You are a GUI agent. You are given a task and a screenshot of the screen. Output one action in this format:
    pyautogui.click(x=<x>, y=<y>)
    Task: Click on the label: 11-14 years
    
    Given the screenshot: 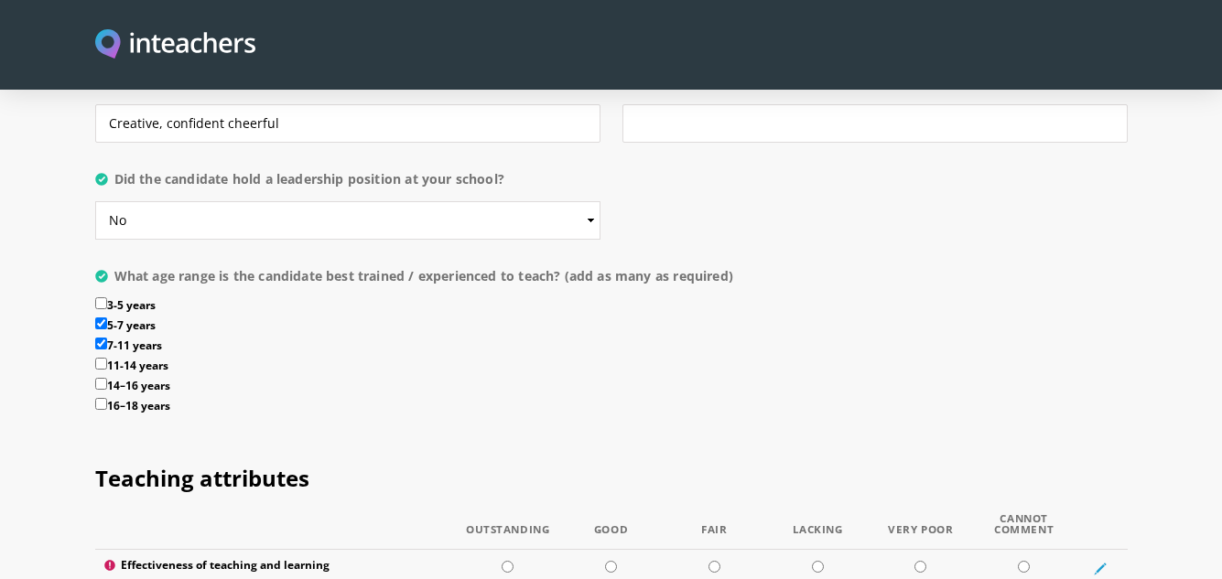 What is the action you would take?
    pyautogui.click(x=611, y=368)
    